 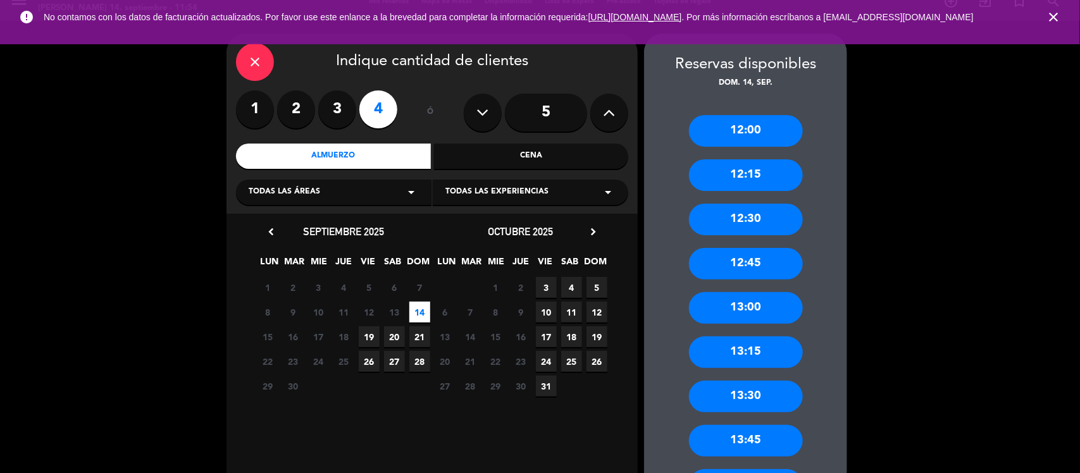 I want to click on div: 13:30, so click(x=746, y=397).